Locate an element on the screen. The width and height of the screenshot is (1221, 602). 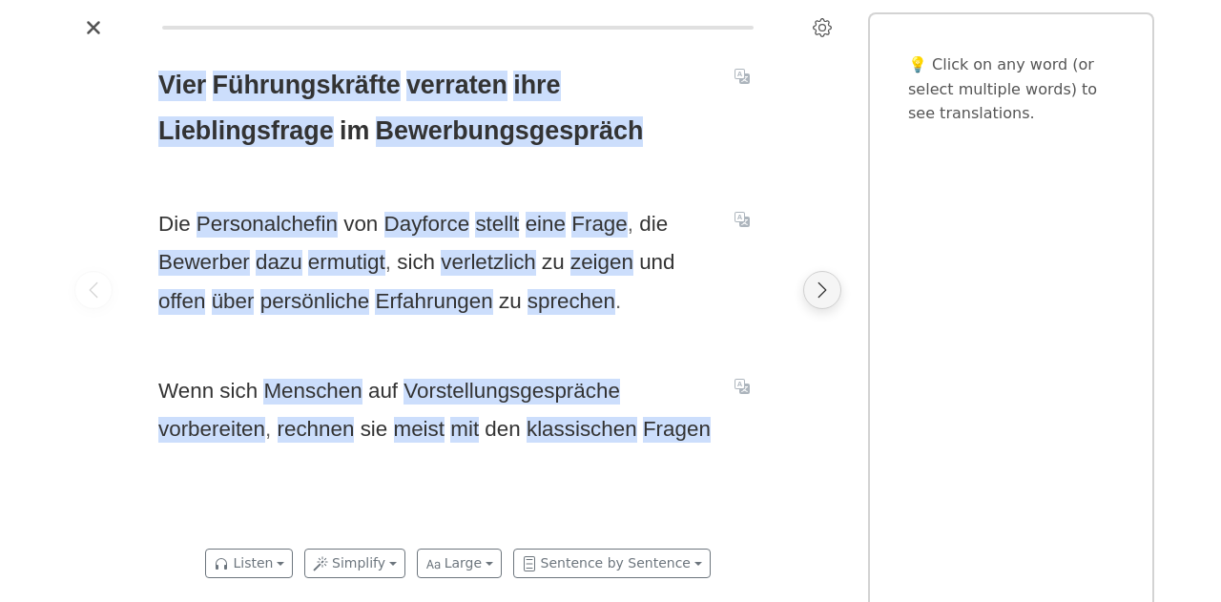
span: zeigen is located at coordinates (602, 262).